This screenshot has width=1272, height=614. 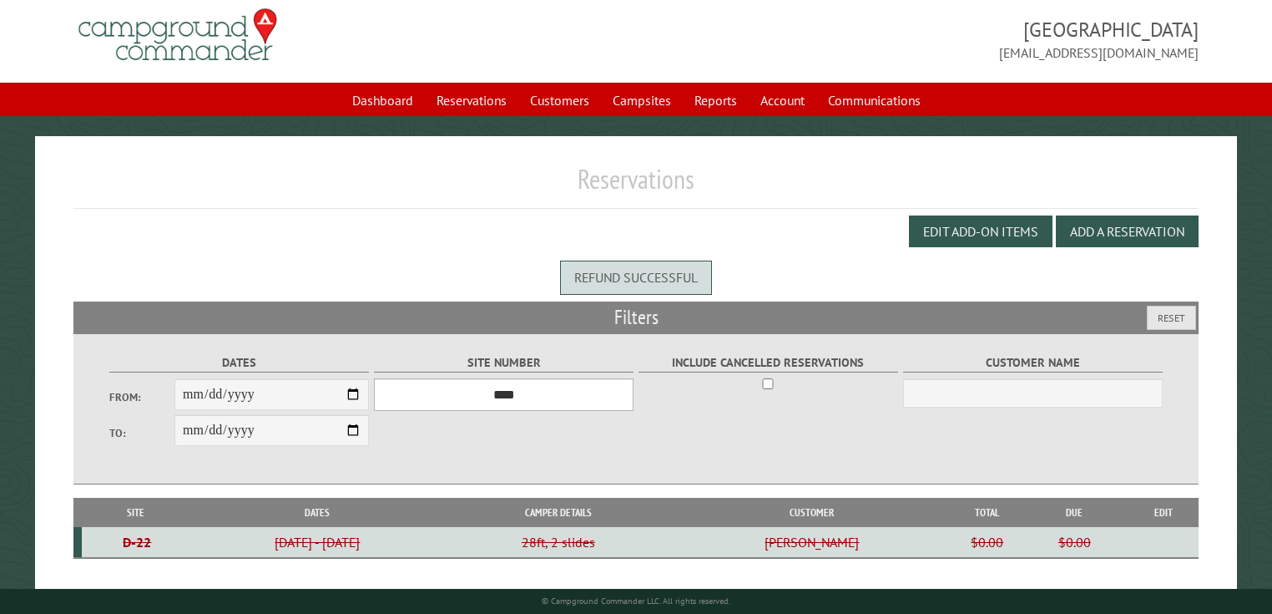 I want to click on div: Refund successful, so click(x=636, y=277).